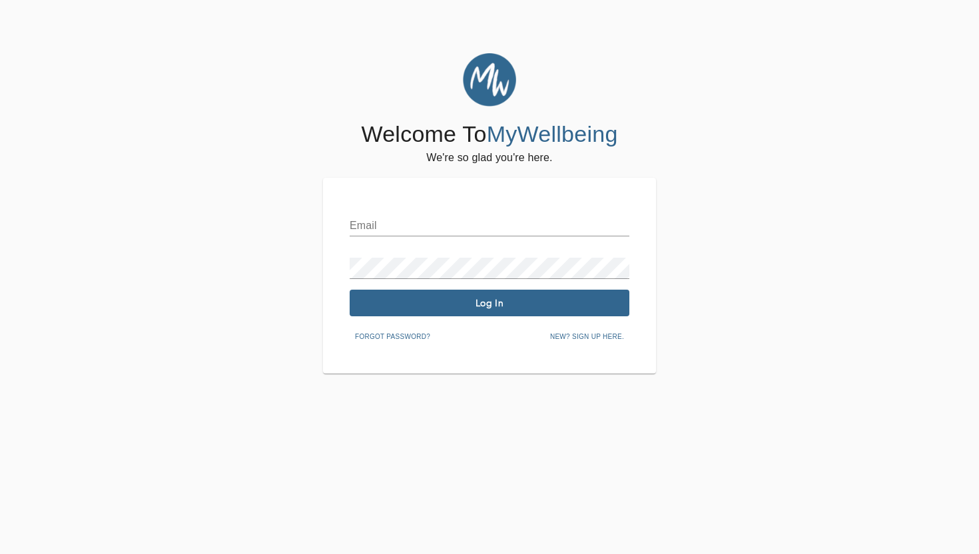 The image size is (979, 554). I want to click on h6: We're so glad you're here., so click(489, 158).